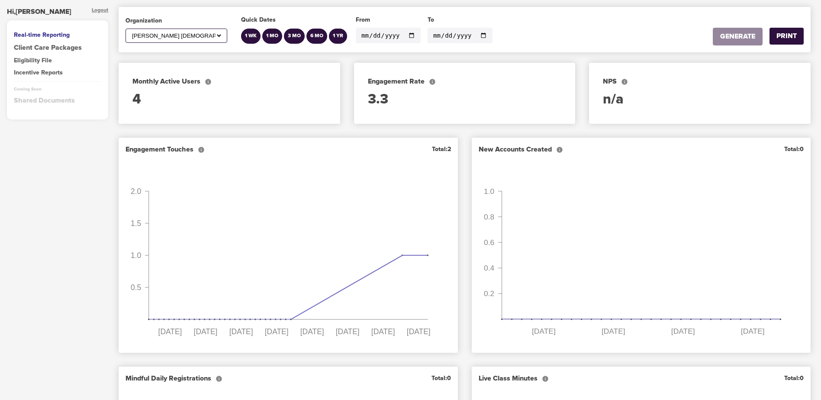 This screenshot has width=821, height=400. I want to click on div: 1 YR, so click(338, 36).